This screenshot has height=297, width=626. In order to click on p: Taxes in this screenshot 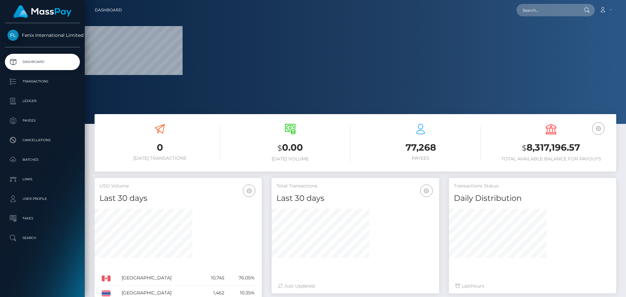, I will do `click(42, 218)`.